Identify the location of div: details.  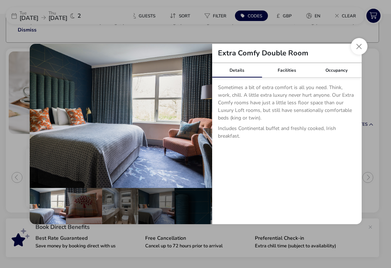
(196, 134).